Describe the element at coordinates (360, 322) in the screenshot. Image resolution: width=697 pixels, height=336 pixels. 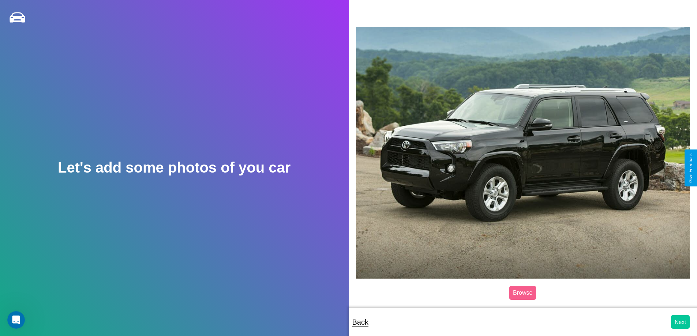
I see `p: Back` at that location.